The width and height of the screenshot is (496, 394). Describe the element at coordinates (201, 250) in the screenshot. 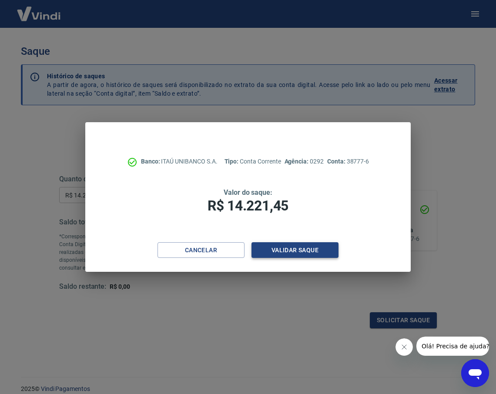

I see `button: Cancelar` at that location.